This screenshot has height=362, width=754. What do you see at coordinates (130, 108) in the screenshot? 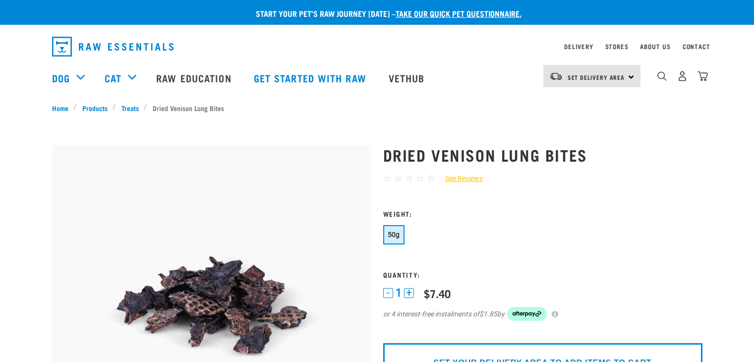
I see `a: Treats` at bounding box center [130, 108].